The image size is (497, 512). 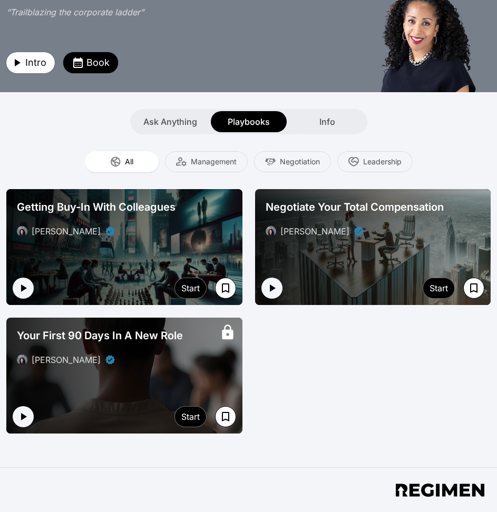 I want to click on span: Negotiate Your Total Compensation, so click(x=354, y=207).